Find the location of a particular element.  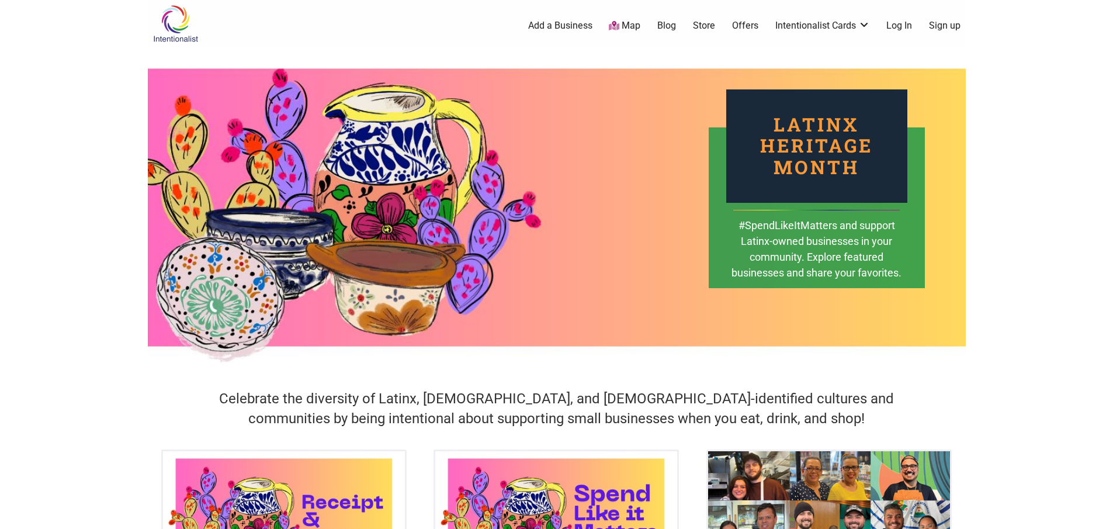

a: Map is located at coordinates (625, 26).